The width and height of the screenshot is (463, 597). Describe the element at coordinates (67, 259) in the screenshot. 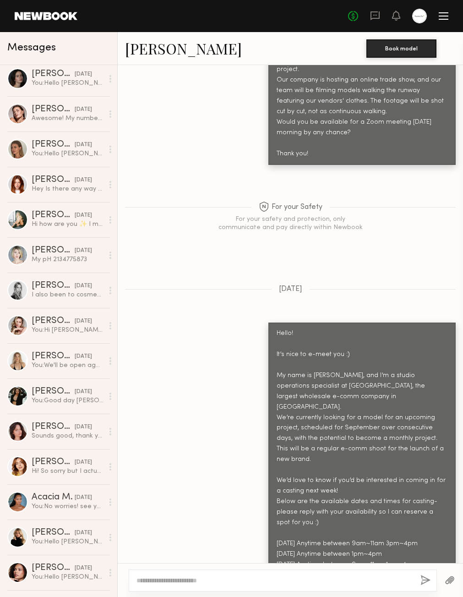

I see `div: My pH 2134775873` at that location.